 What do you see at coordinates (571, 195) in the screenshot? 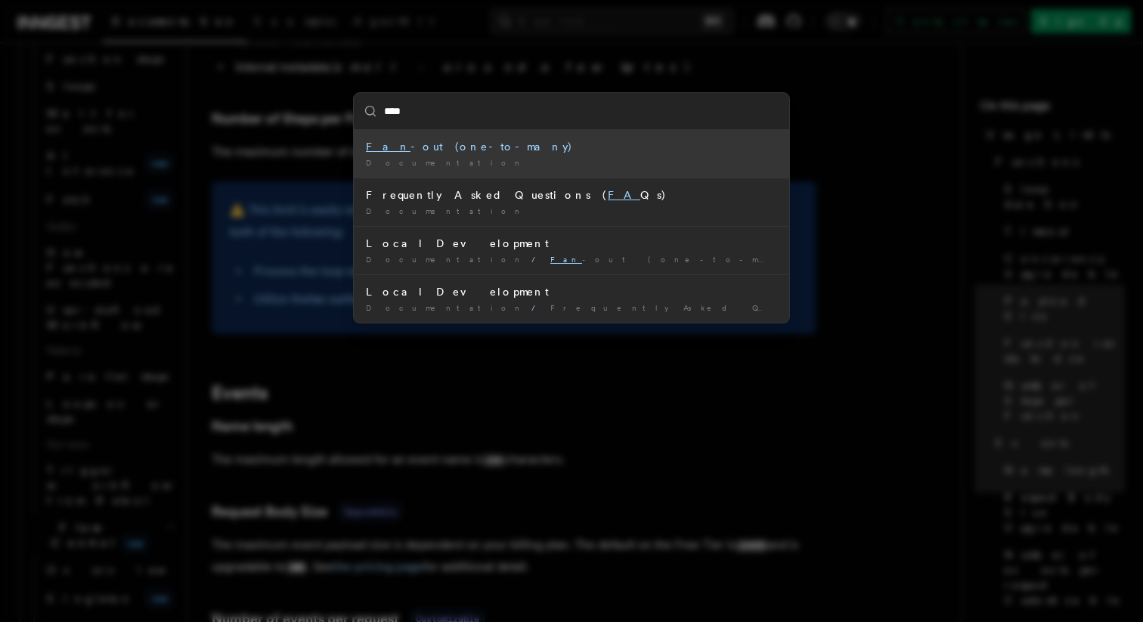
I see `div: Frequently Asked Questions ( Qs)` at bounding box center [571, 195].